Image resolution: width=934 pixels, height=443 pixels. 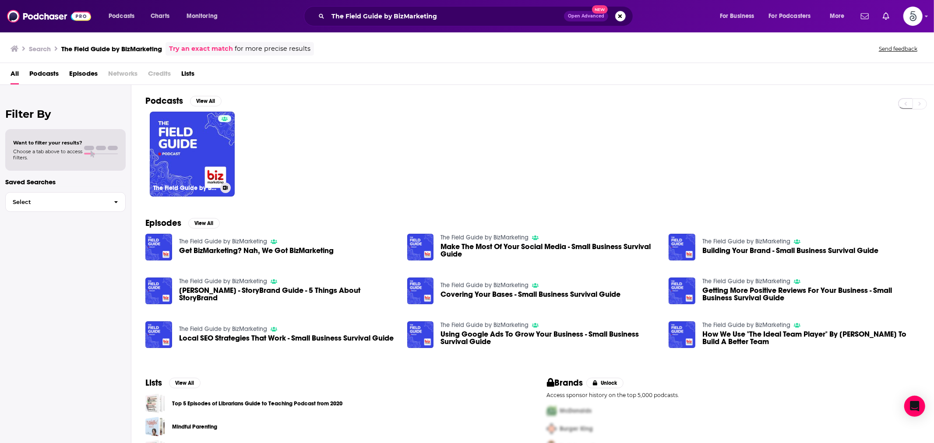 I want to click on span: McDonalds, so click(x=576, y=411).